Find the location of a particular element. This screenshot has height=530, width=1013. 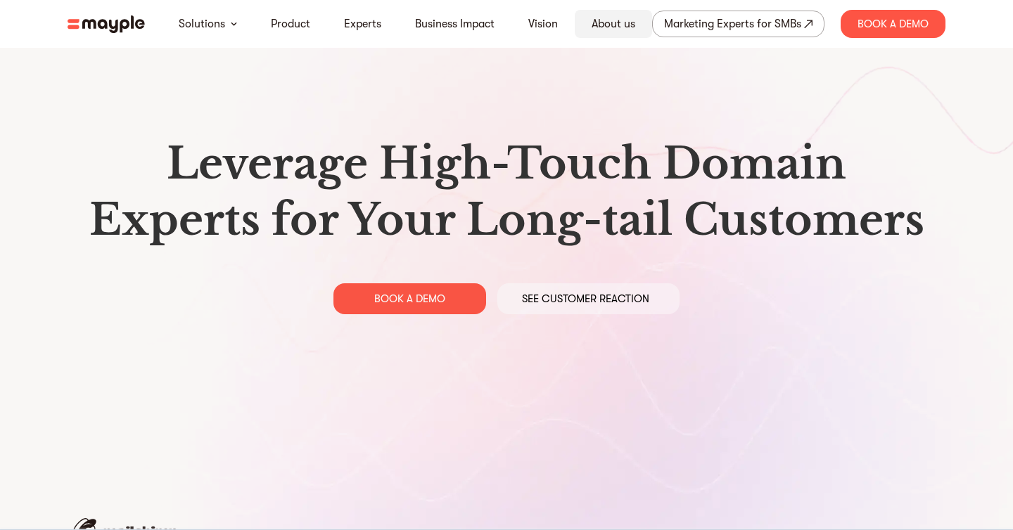

img: mayple-logo is located at coordinates (106, 24).